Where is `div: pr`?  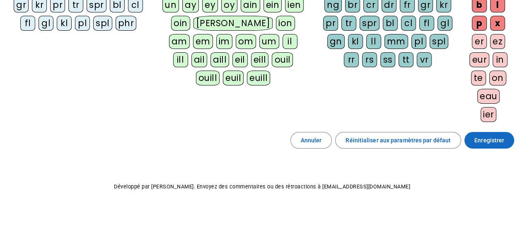 div: pr is located at coordinates (331, 23).